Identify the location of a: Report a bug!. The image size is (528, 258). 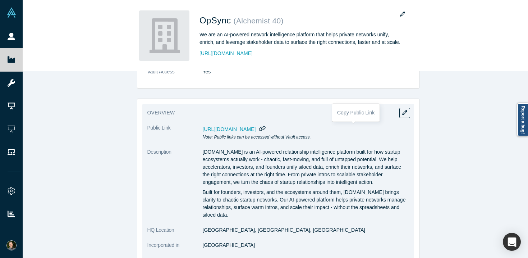
(523, 120).